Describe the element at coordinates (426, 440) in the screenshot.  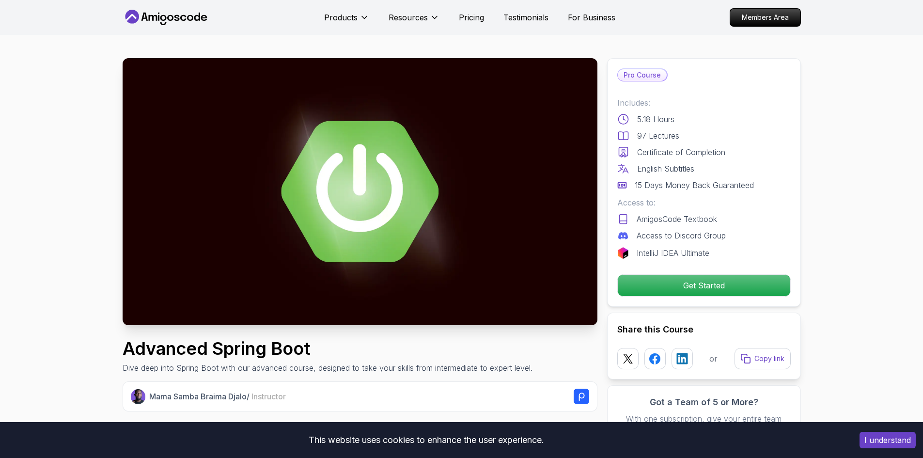
I see `div: This website uses cookies to enhance the user experience.` at that location.